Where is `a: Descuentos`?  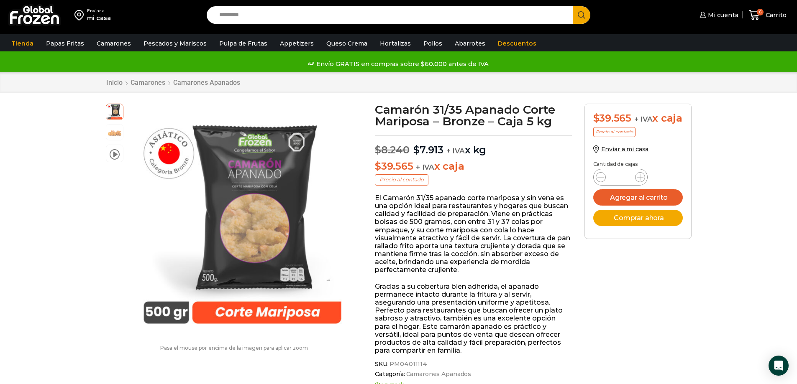 a: Descuentos is located at coordinates (517, 43).